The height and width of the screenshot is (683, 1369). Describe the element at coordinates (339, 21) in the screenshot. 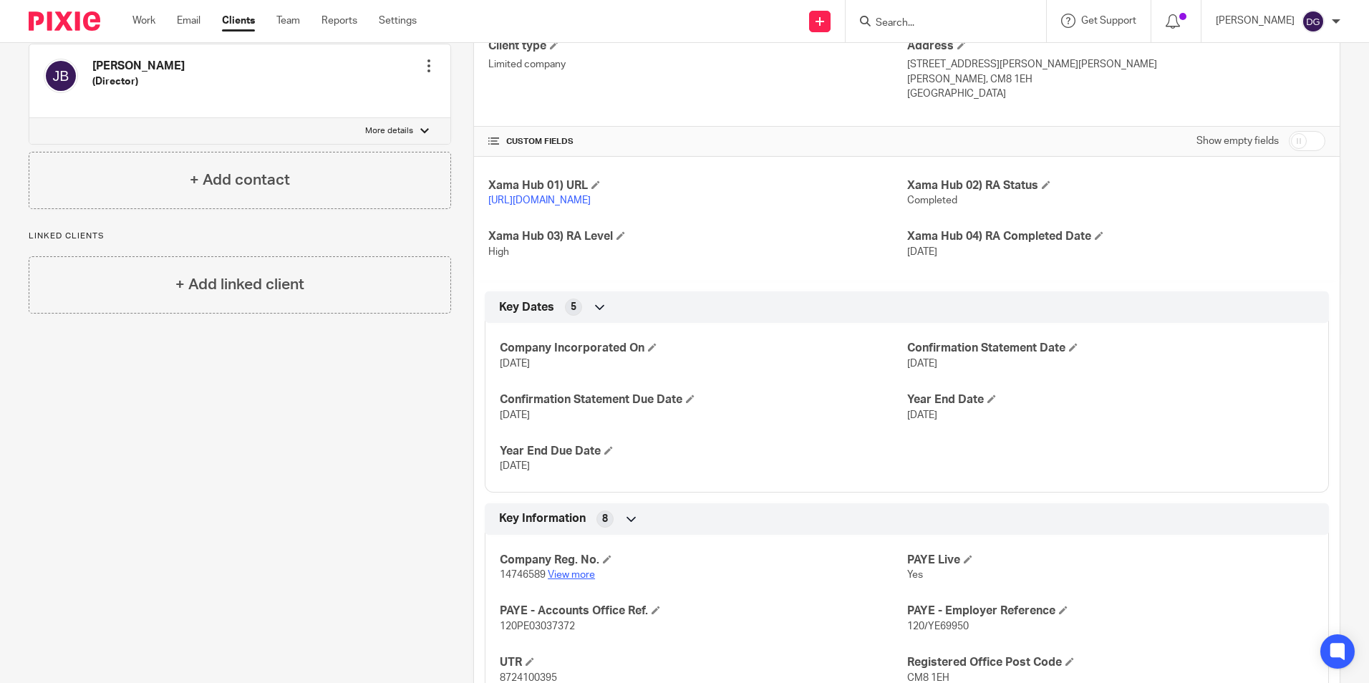

I see `a: Reports` at that location.